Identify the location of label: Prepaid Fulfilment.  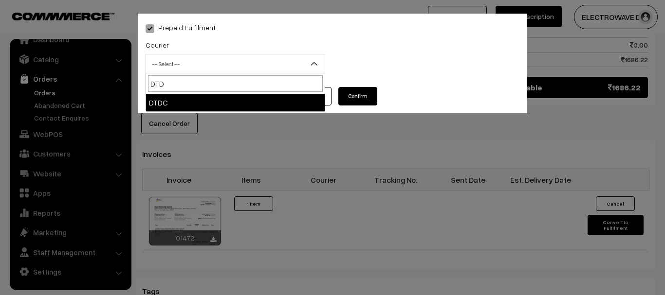
(181, 27).